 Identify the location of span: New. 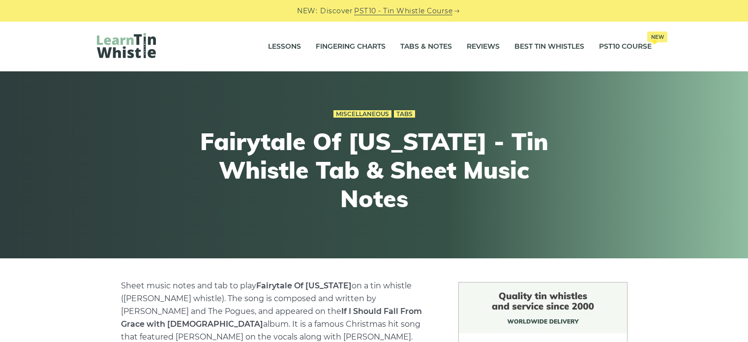
(657, 37).